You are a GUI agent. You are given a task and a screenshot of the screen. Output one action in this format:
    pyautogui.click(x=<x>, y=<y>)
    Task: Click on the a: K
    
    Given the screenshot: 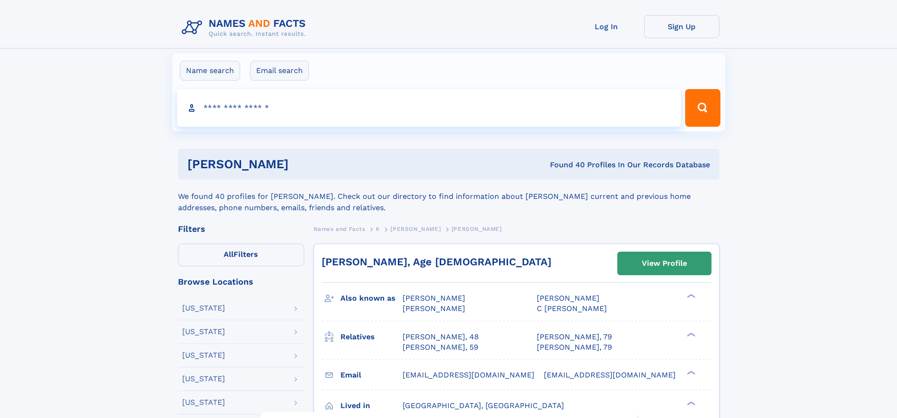 What is the action you would take?
    pyautogui.click(x=378, y=228)
    